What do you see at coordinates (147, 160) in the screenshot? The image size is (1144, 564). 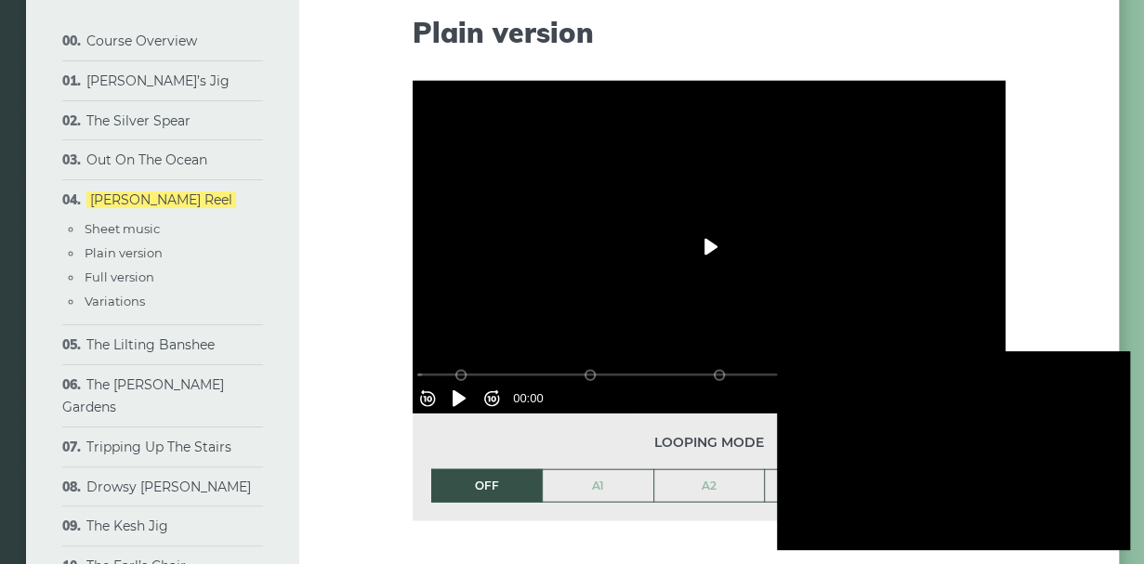 I see `a: Out On The Ocean` at bounding box center [147, 160].